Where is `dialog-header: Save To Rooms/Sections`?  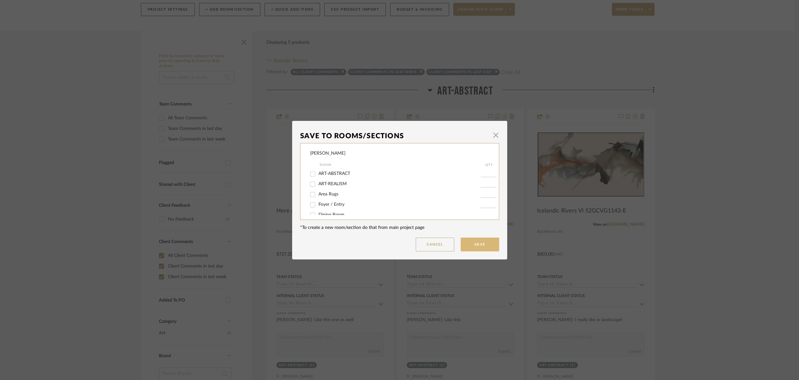 dialog-header: Save To Rooms/Sections is located at coordinates (400, 136).